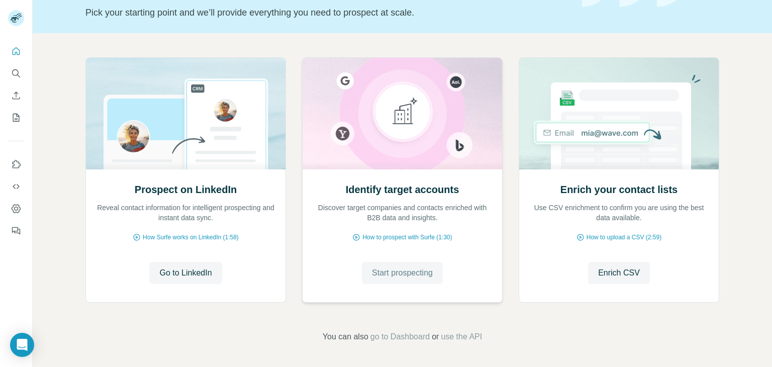  What do you see at coordinates (186, 213) in the screenshot?
I see `p: Reveal contact information for intelligent prospecting and instant data sync.` at bounding box center [186, 213].